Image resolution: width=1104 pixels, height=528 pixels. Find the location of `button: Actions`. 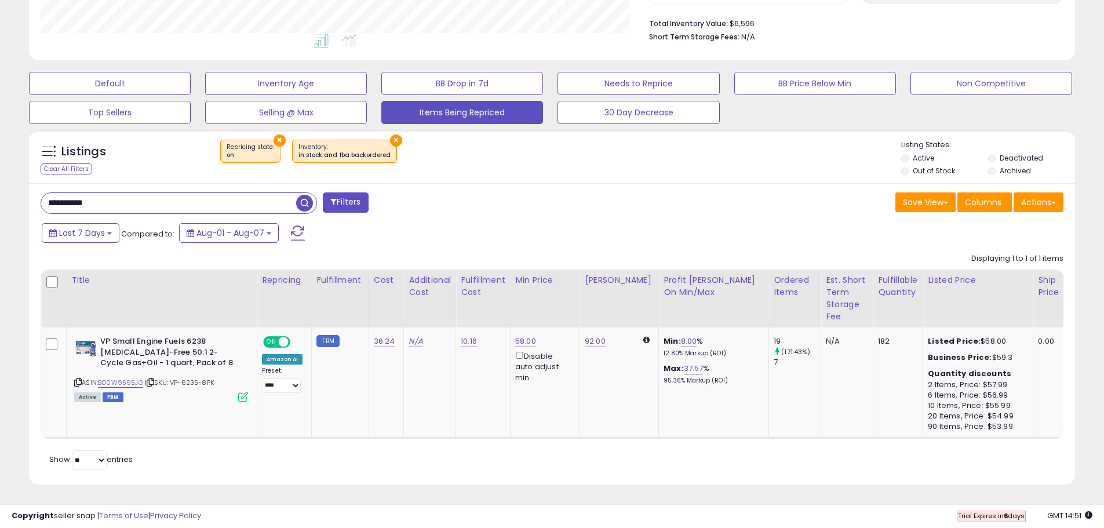

button: Actions is located at coordinates (1039, 202).